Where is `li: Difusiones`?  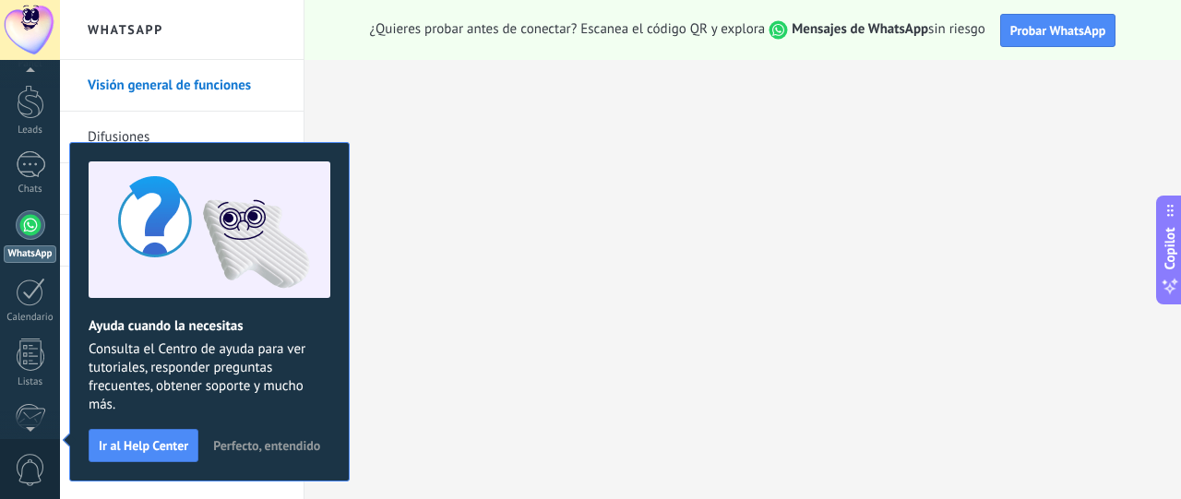 li: Difusiones is located at coordinates (182, 137).